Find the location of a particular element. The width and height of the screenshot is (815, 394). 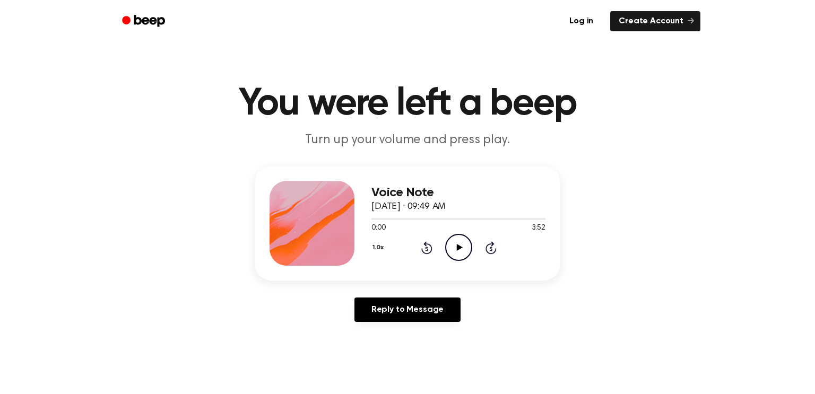

a: Beep is located at coordinates (144, 21).